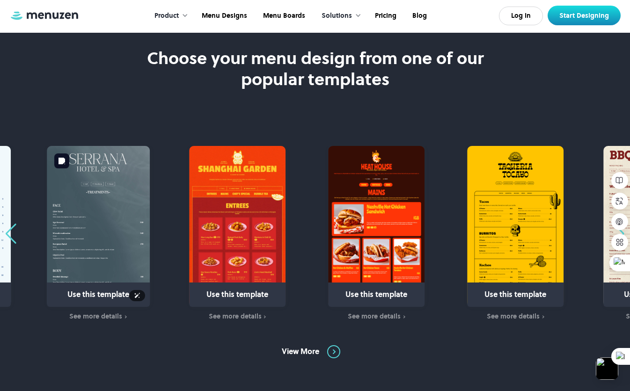  Describe the element at coordinates (107, 233) in the screenshot. I see `div: 31 / 31` at that location.